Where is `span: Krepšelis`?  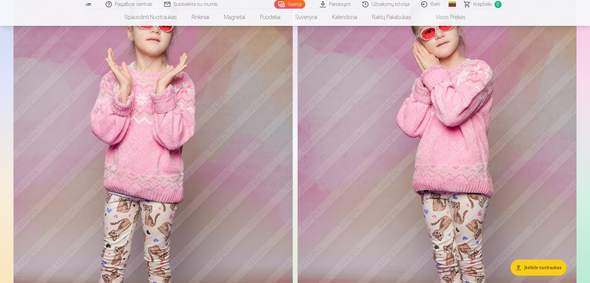
span: Krepšelis is located at coordinates (483, 4).